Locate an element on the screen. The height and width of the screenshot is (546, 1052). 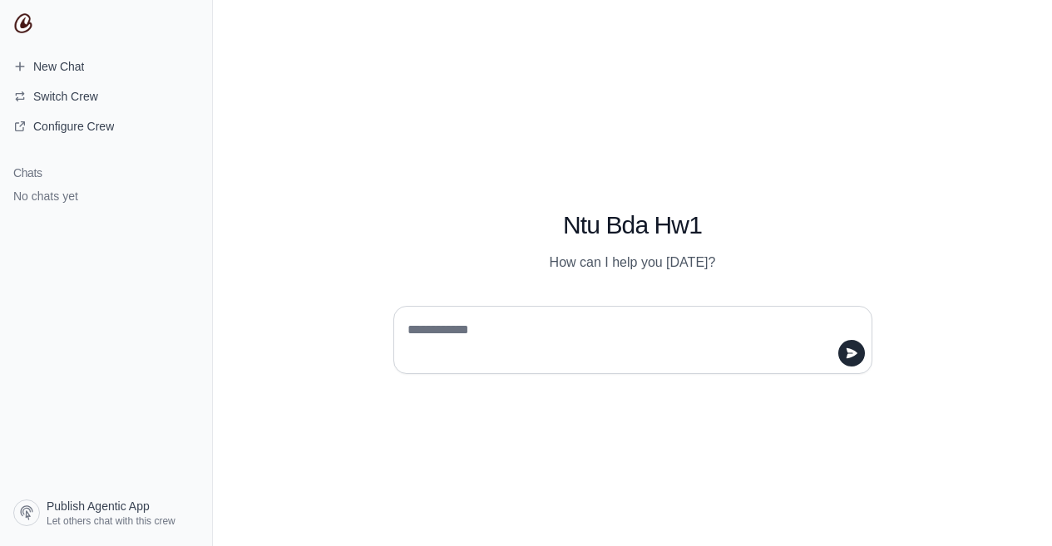
button: Switch Crew is located at coordinates (106, 96).